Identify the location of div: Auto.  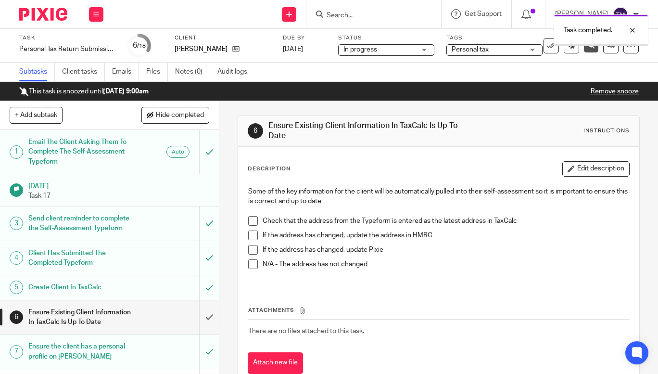
(178, 151).